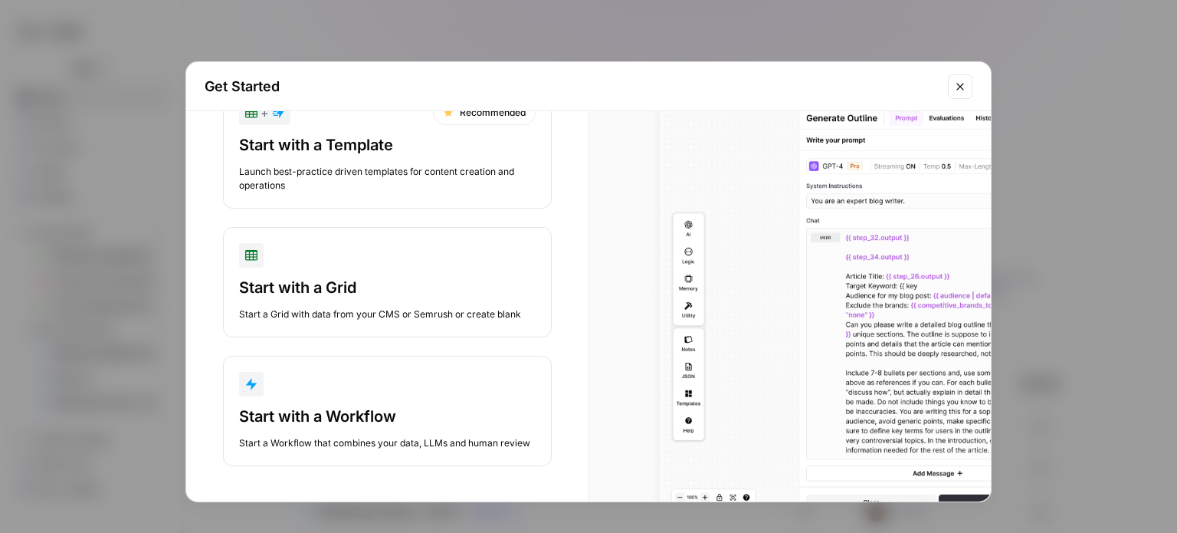 Image resolution: width=1177 pixels, height=533 pixels. Describe the element at coordinates (572, 87) in the screenshot. I see `h2: Get Started` at that location.